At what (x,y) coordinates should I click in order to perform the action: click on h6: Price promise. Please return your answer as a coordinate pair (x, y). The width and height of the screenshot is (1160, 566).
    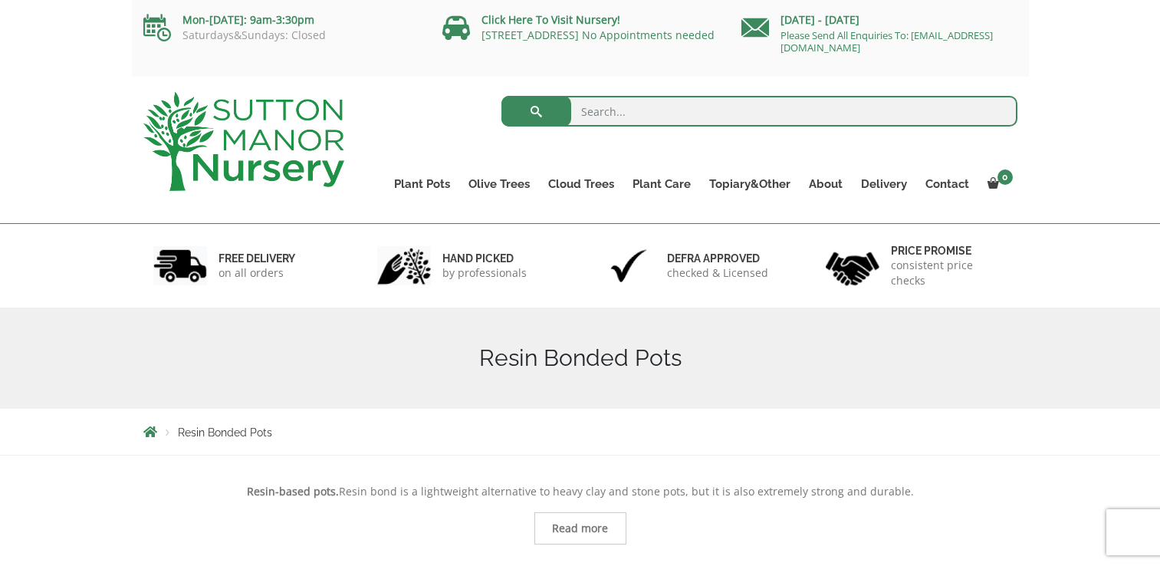
    Looking at the image, I should click on (949, 251).